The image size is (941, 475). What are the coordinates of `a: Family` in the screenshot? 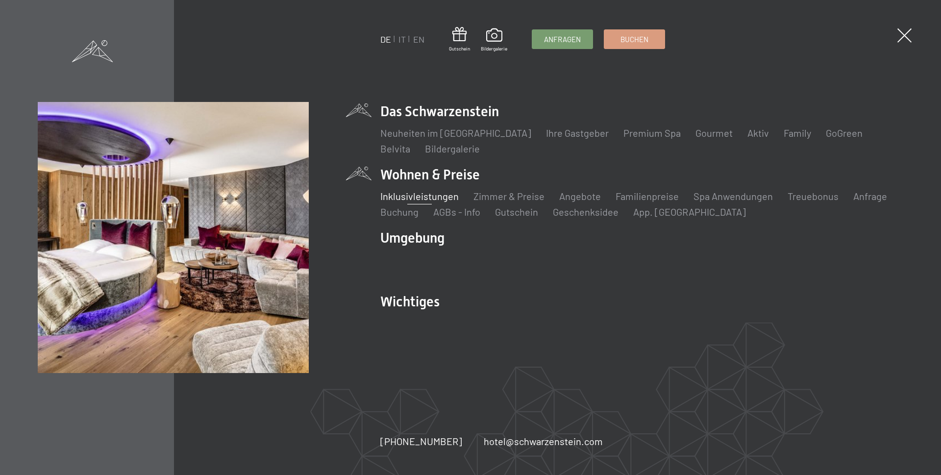 It's located at (798, 133).